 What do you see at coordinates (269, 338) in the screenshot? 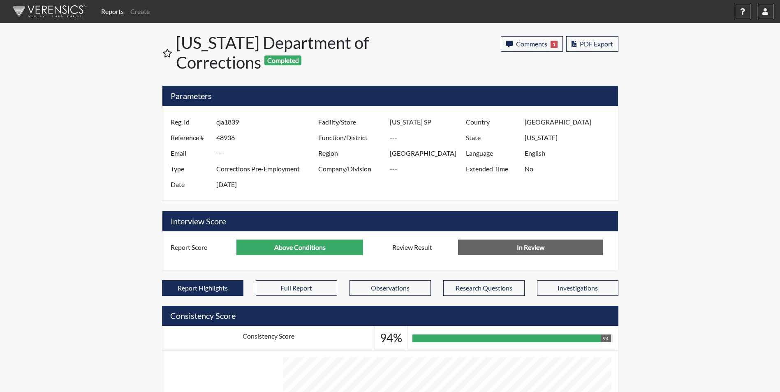
I see `td: Consistency Score` at bounding box center [269, 338].